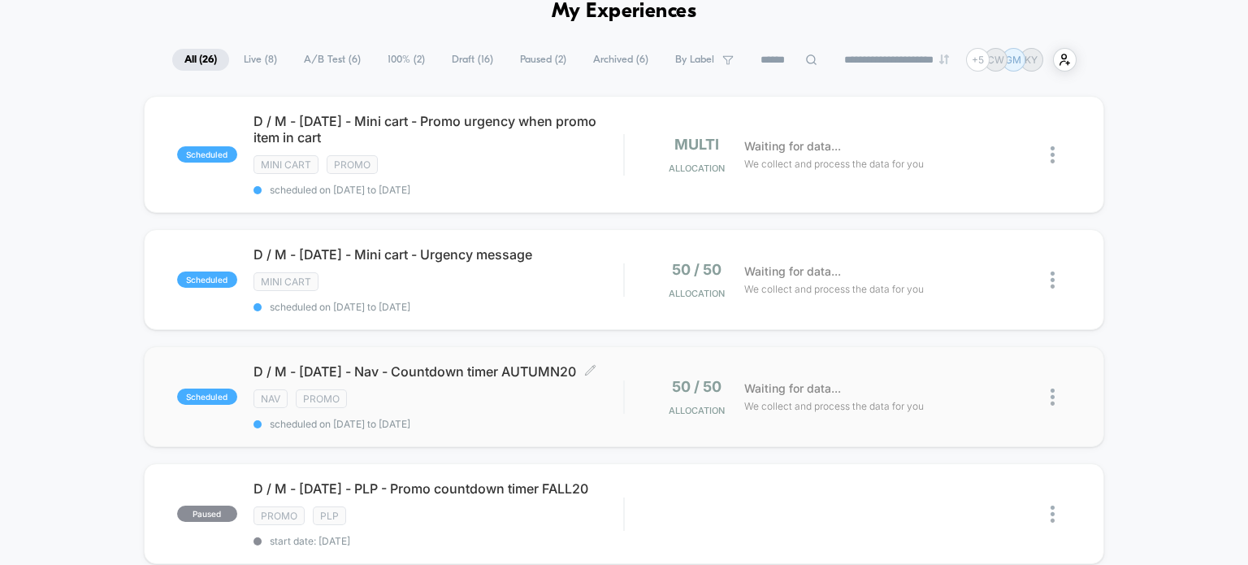 This screenshot has height=565, width=1248. Describe the element at coordinates (543, 59) in the screenshot. I see `span: Paused ( 2 )` at that location.